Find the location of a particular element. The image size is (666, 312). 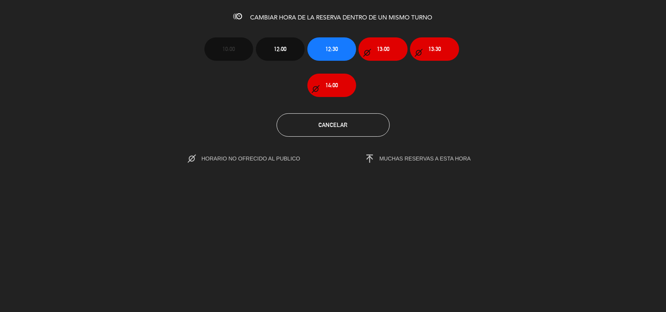

span: 12:00 is located at coordinates (280, 49).